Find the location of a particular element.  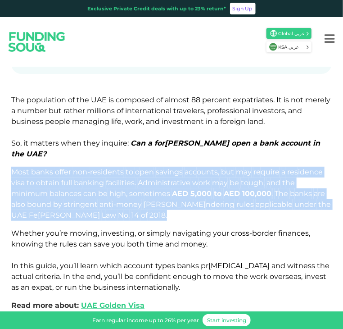

span: ulation is located at coordinates (46, 100).